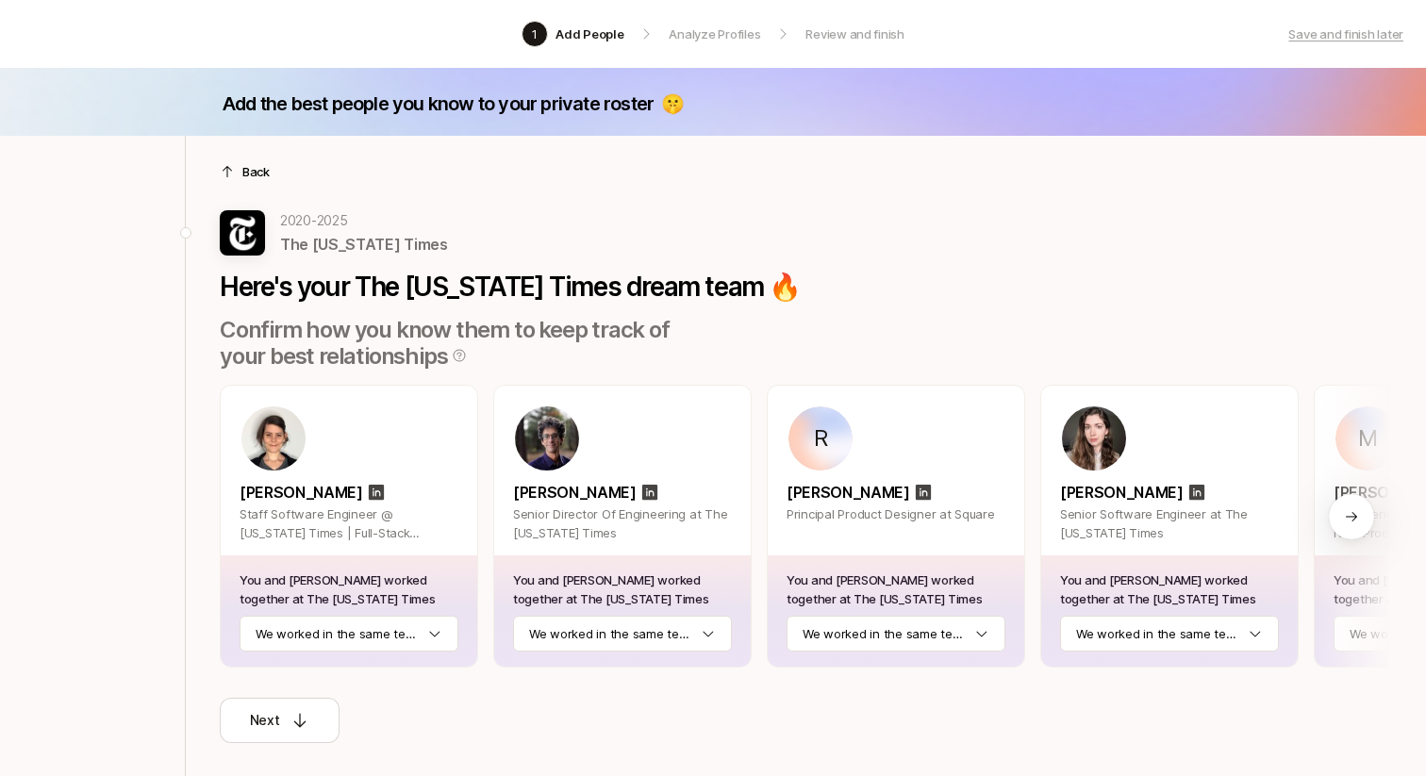  I want to click on p: Add People, so click(589, 34).